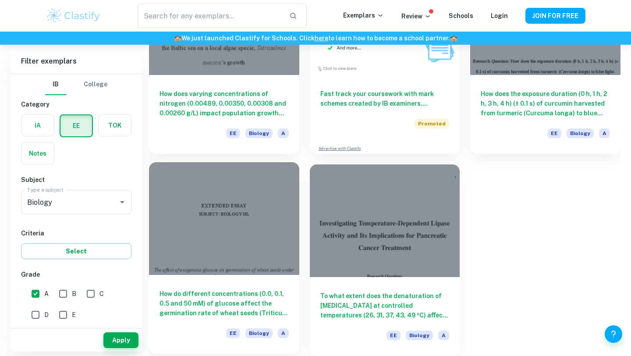 This screenshot has height=356, width=631. Describe the element at coordinates (38, 153) in the screenshot. I see `button: Notes` at that location.